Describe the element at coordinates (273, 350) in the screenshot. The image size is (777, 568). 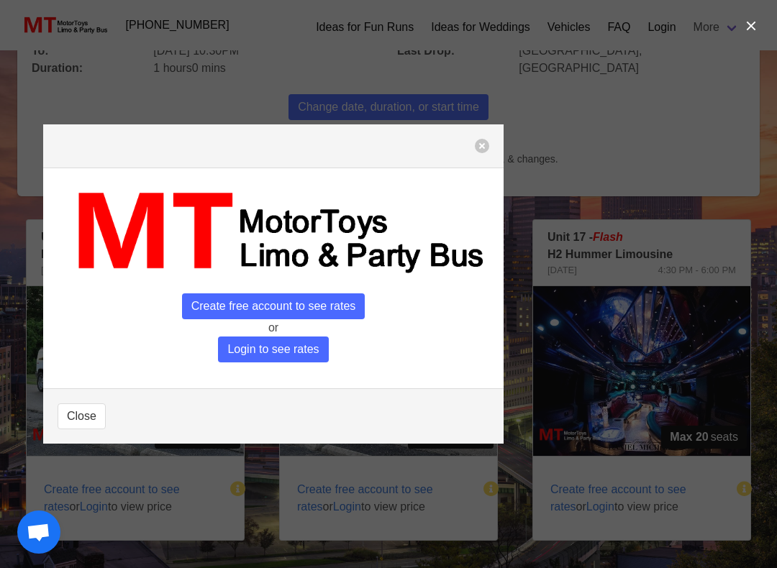
I see `span: Login to see rates` at that location.